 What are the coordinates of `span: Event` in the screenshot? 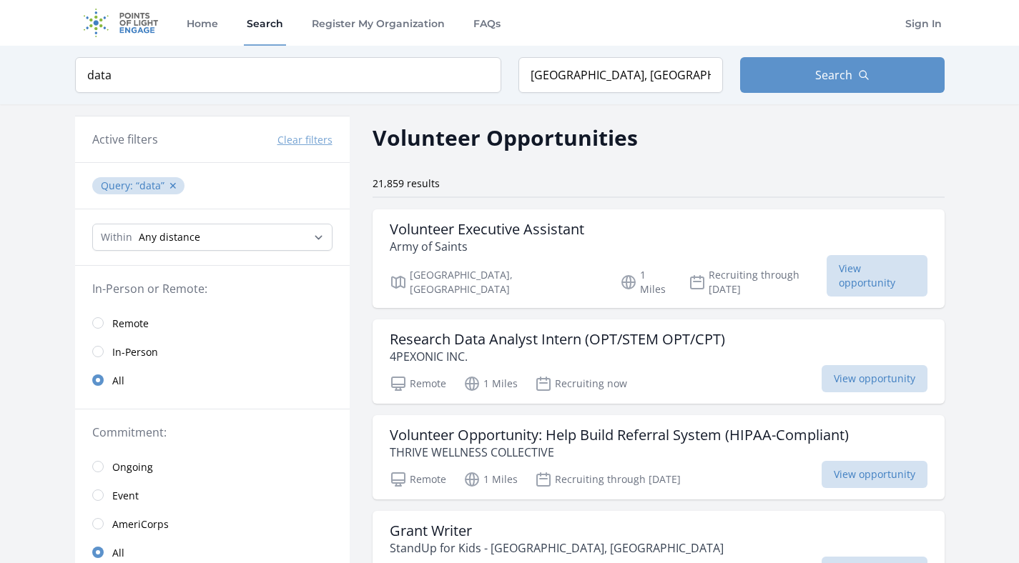 It's located at (125, 496).